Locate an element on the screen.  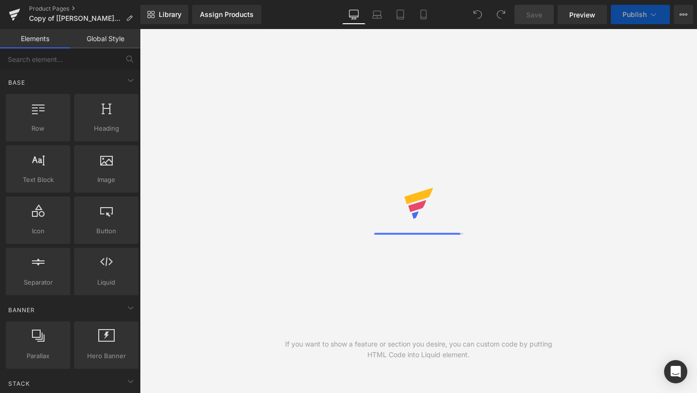
a: Mobile is located at coordinates (423, 15).